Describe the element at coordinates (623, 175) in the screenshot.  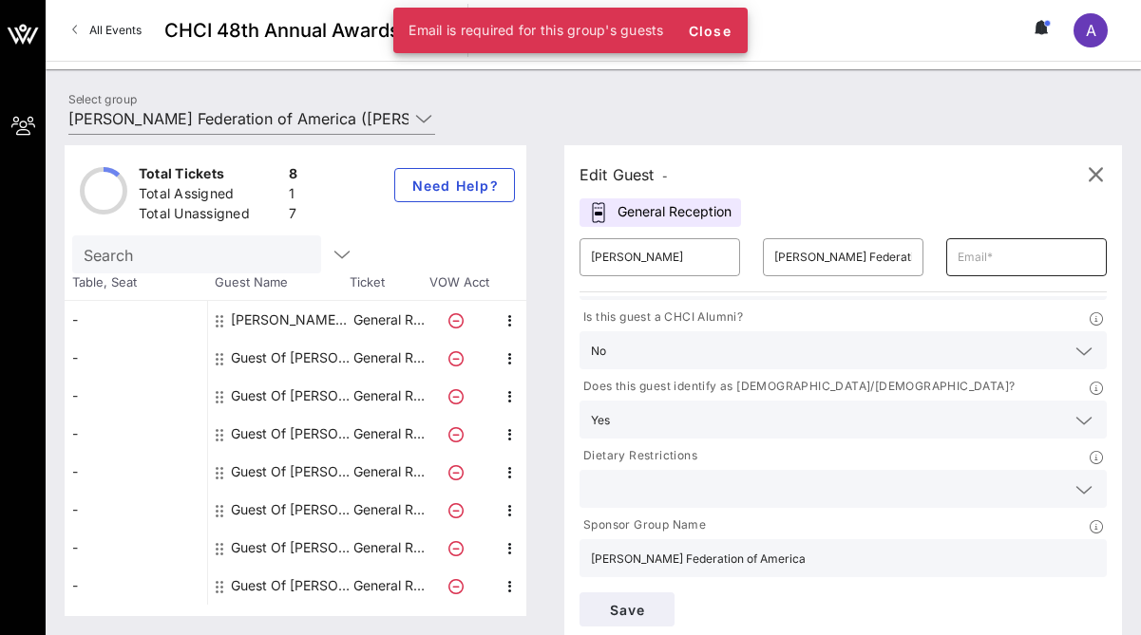
I see `div: Edit Guest` at that location.